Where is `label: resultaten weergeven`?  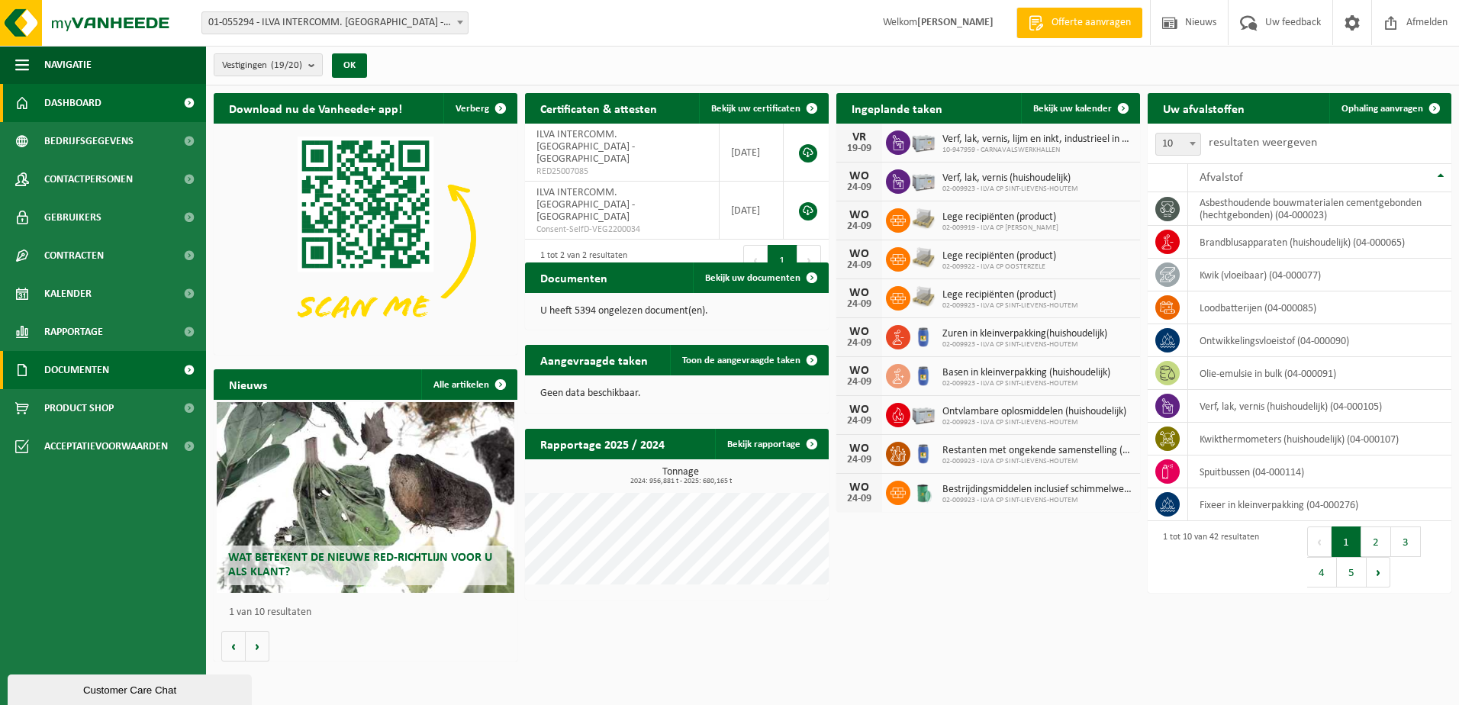 label: resultaten weergeven is located at coordinates (1263, 143).